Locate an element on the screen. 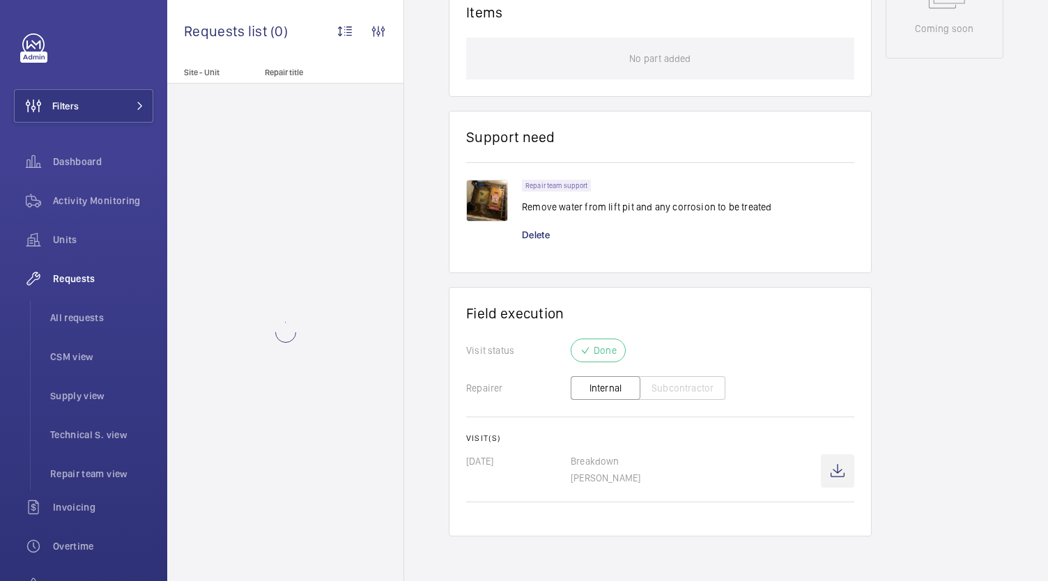 The image size is (1048, 581). p: Done is located at coordinates (605, 351).